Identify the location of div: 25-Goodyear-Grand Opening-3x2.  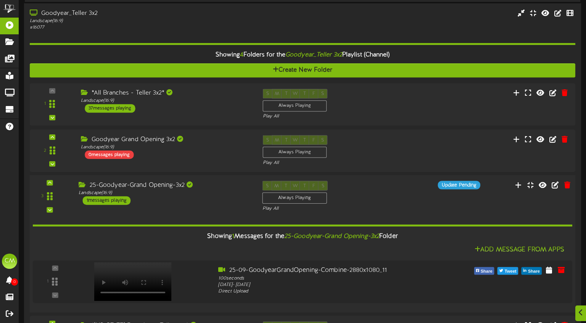
(164, 185).